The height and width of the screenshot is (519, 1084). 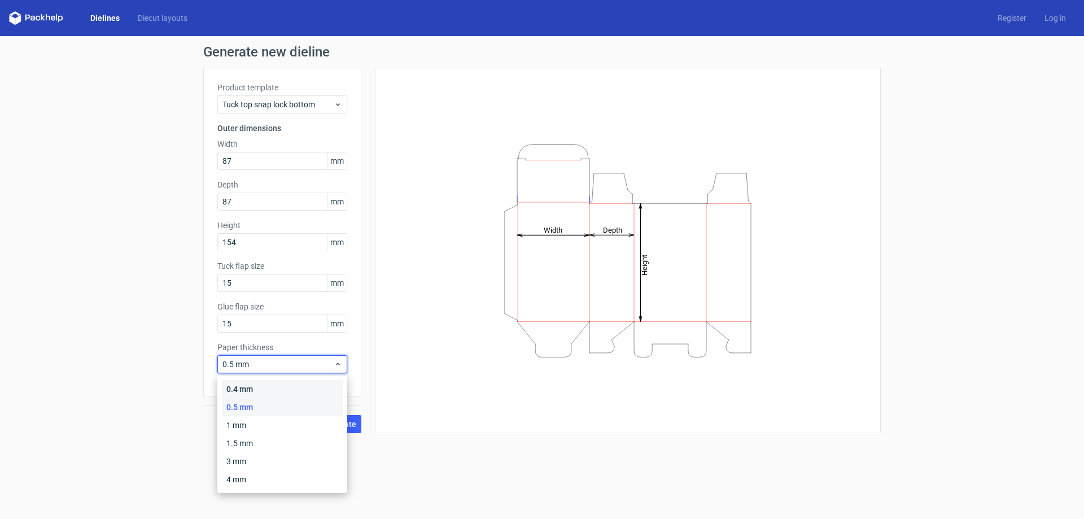 I want to click on tspan: Width, so click(x=553, y=229).